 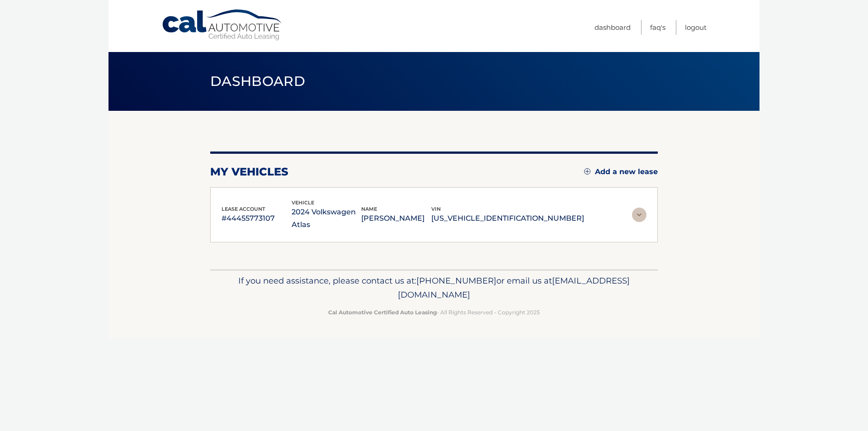 I want to click on p: - All Rights Reserved - Copyright 2025, so click(x=434, y=312).